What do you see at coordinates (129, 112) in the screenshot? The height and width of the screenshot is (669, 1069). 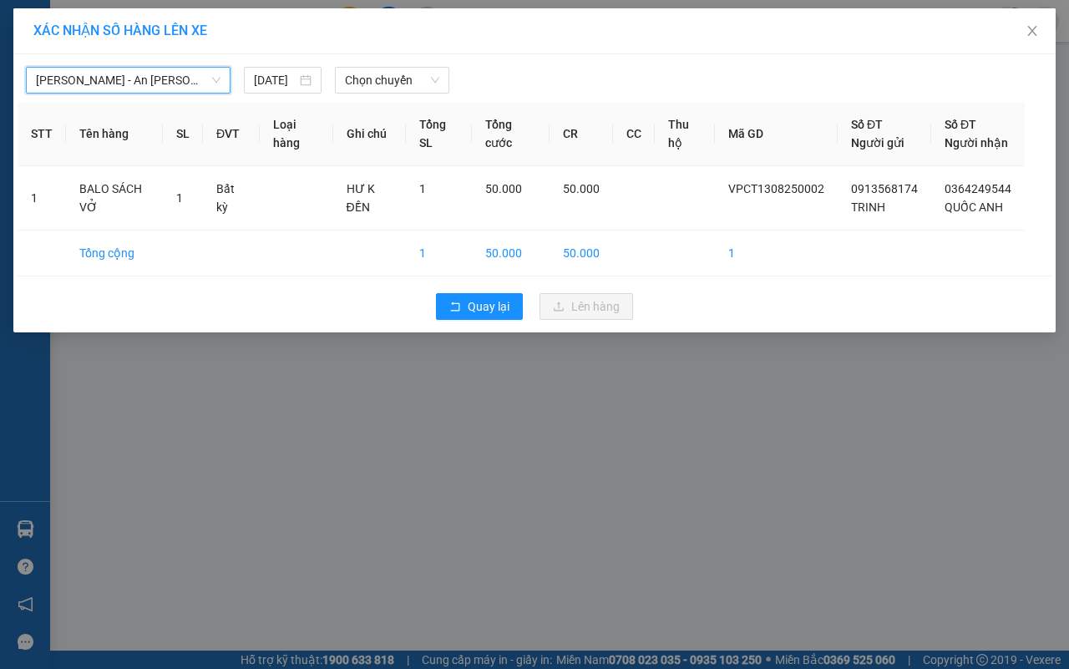 I see `span: VPCT1308250003` at bounding box center [129, 112].